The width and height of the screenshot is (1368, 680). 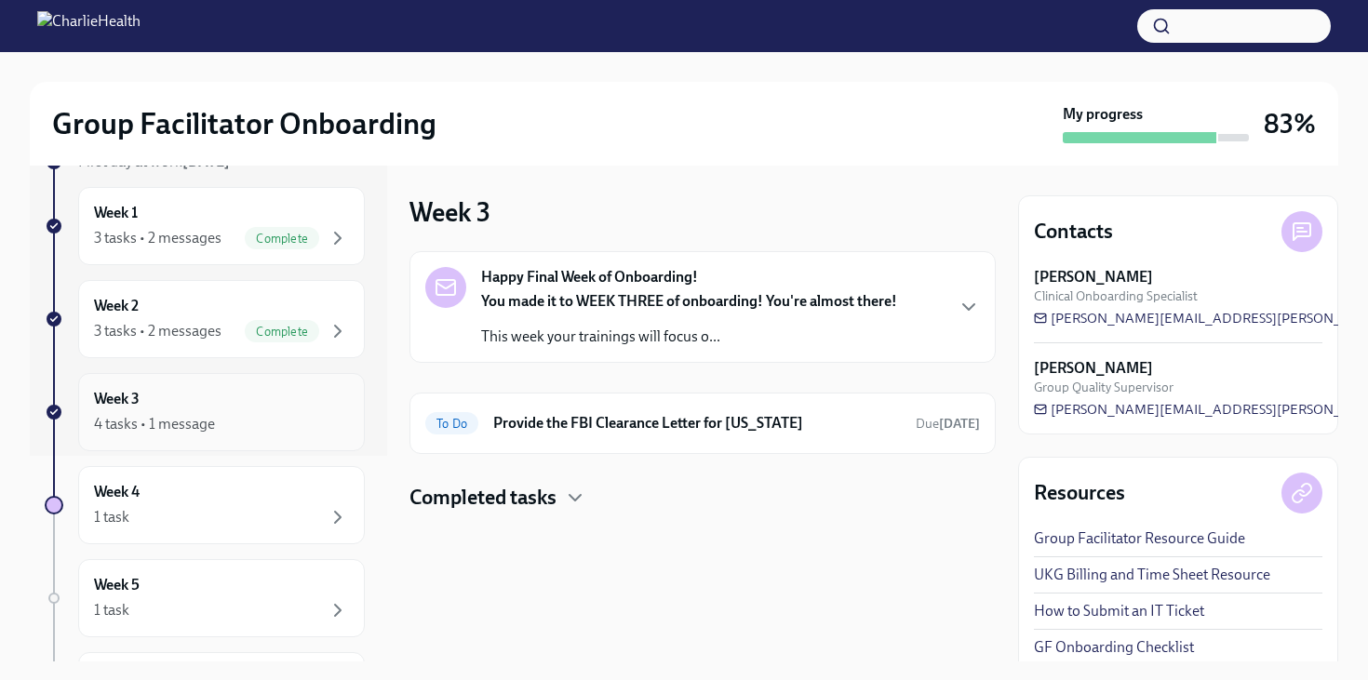 What do you see at coordinates (205, 505) in the screenshot?
I see `a: Week 41 task` at bounding box center [205, 505].